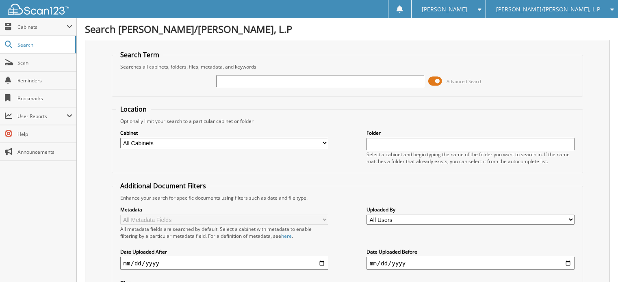  What do you see at coordinates (598, 263) in the screenshot?
I see `div: Chat Widget` at bounding box center [598, 263].